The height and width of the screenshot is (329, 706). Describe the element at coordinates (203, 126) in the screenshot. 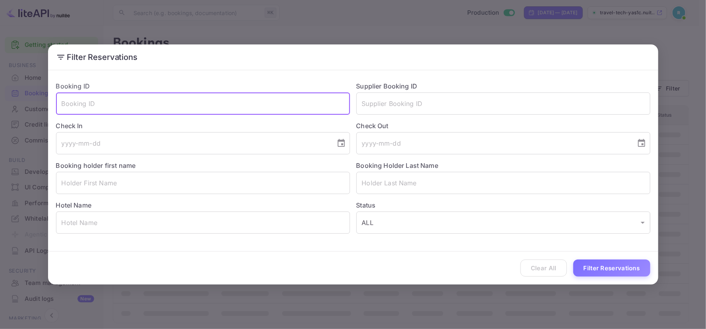

I see `label: Check In` at that location.